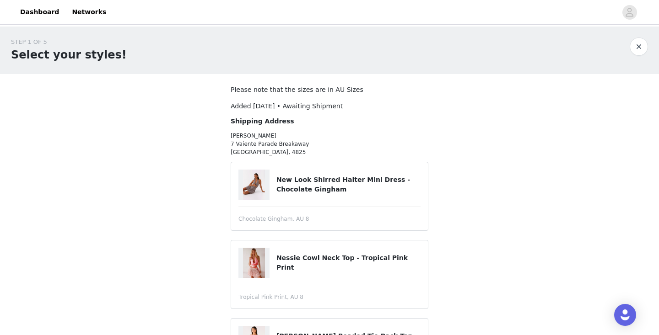 The height and width of the screenshot is (335, 659). I want to click on p: Please note that the sizes are in AU Sizes, so click(330, 90).